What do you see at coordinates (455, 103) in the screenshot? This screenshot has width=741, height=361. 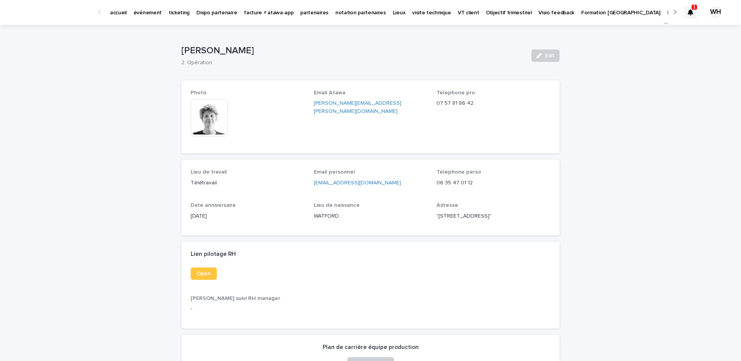 I see `a: 07 57 81 86 42` at bounding box center [455, 103].